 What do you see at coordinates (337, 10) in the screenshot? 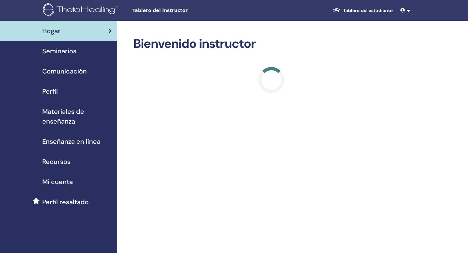
I see `img: graduation-cap-white.svg` at bounding box center [337, 10].